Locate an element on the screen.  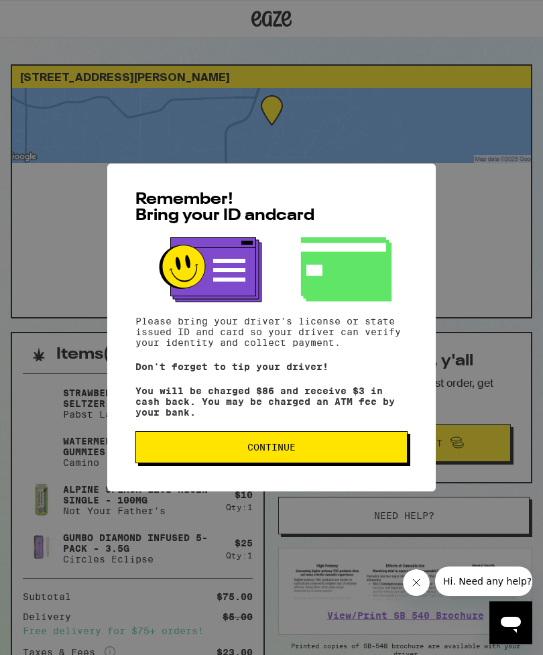
p: Don't forget to tip your driver! is located at coordinates (271, 367).